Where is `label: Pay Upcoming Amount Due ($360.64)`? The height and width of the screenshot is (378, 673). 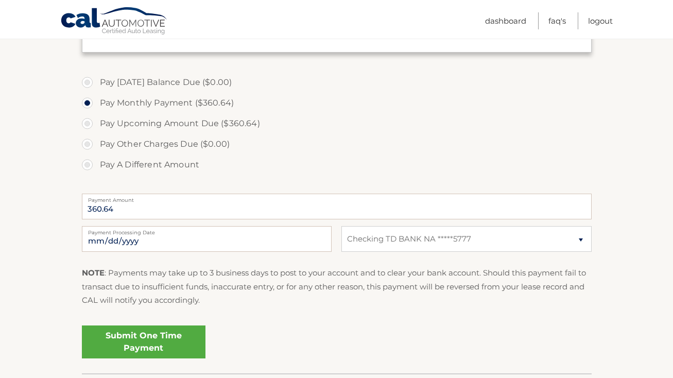
label: Pay Upcoming Amount Due ($360.64) is located at coordinates (337, 124).